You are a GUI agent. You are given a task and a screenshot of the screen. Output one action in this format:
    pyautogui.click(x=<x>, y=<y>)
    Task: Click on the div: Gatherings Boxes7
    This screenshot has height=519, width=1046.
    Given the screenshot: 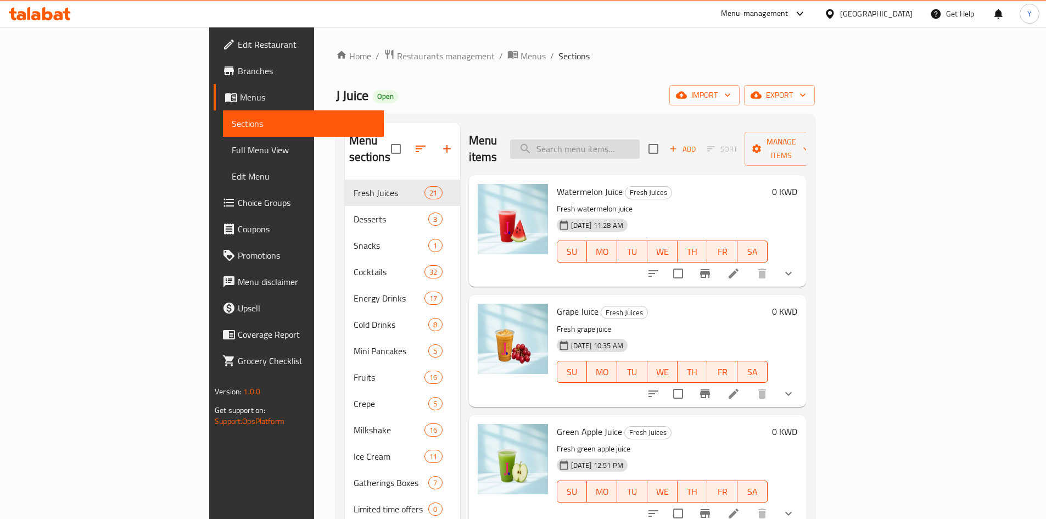 What is the action you would take?
    pyautogui.click(x=402, y=483)
    